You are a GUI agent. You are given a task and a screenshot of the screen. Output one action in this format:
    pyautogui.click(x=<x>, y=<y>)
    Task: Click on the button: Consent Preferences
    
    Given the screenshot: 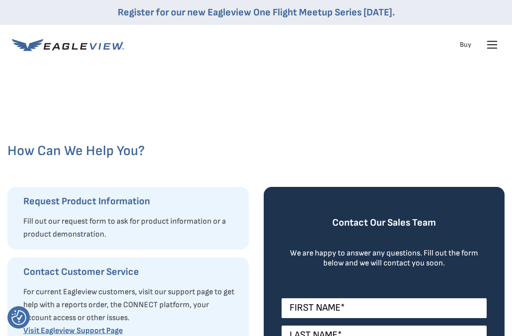 What is the action you would take?
    pyautogui.click(x=19, y=317)
    